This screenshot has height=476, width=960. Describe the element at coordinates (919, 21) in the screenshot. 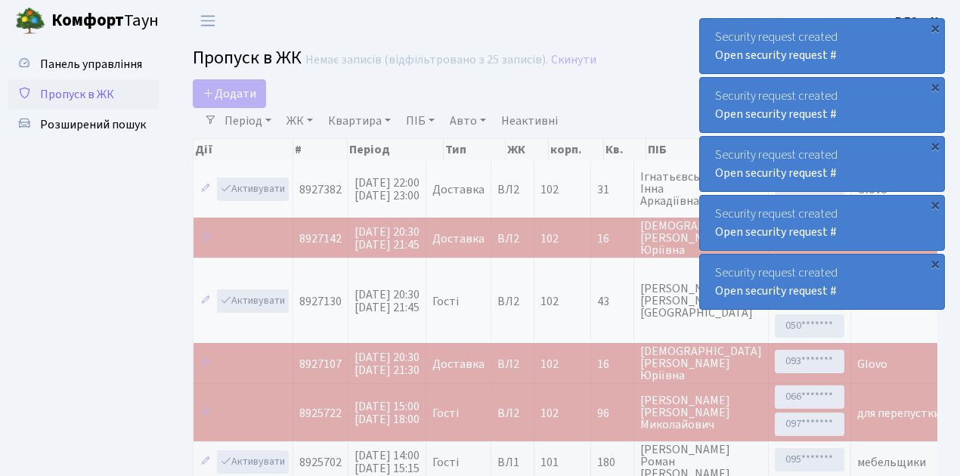

I see `a: ВЛ2 -. К.` at that location.